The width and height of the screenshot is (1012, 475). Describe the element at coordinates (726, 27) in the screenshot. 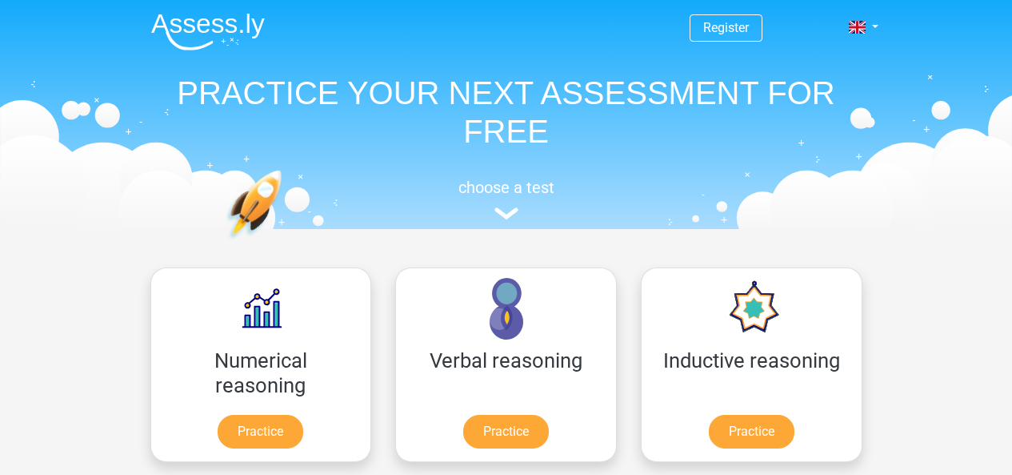

I see `a: Register` at that location.